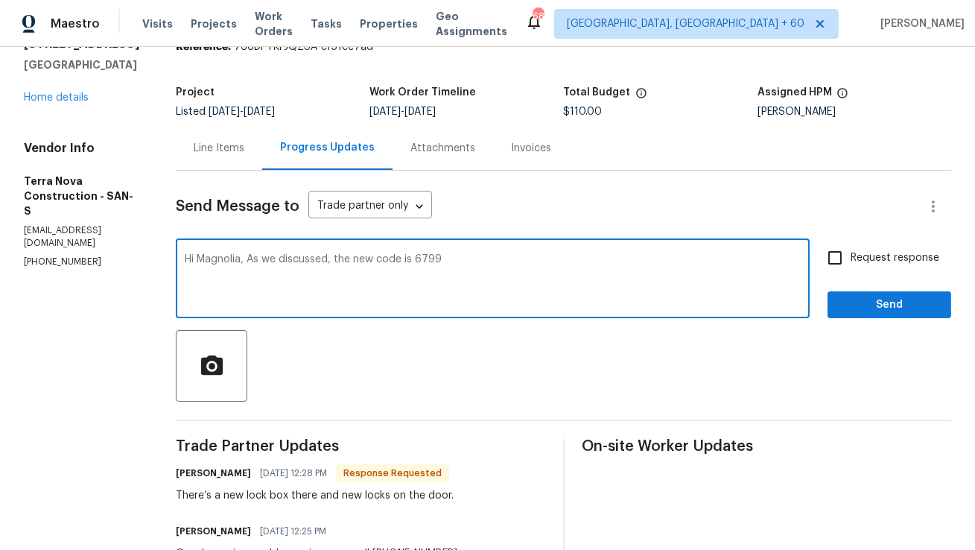 The width and height of the screenshot is (975, 550). Describe the element at coordinates (75, 24) in the screenshot. I see `span: Maestro` at that location.